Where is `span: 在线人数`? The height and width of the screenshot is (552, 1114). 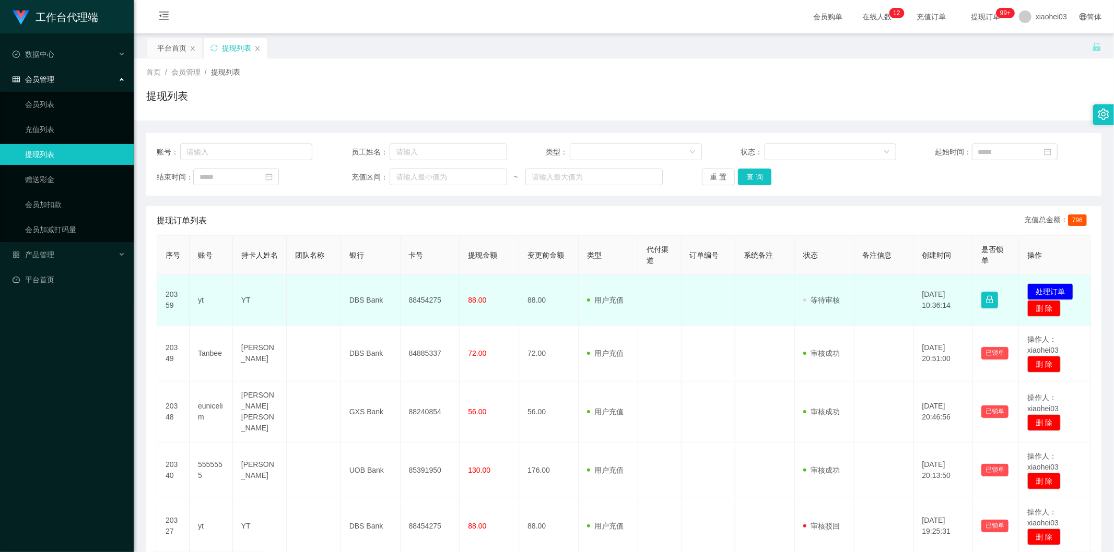
span: 在线人数 is located at coordinates (877, 17).